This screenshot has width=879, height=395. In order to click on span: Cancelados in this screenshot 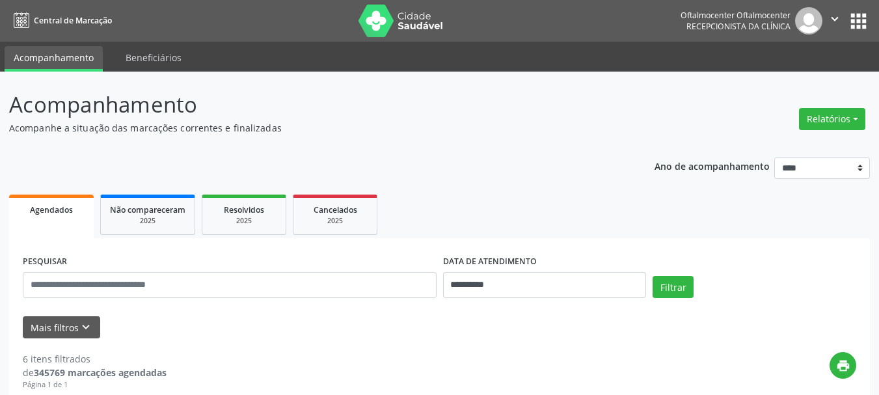, I will do `click(335, 210)`.